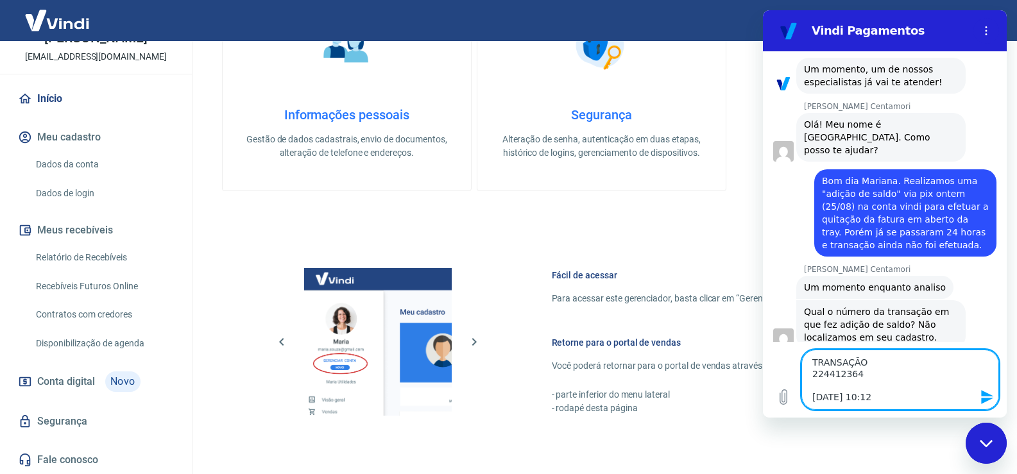 This screenshot has height=474, width=1017. I want to click on img: Imagem da dashboard mostrando o botão de gerenciar conta na sidebar no lado esquerdo, so click(378, 342).